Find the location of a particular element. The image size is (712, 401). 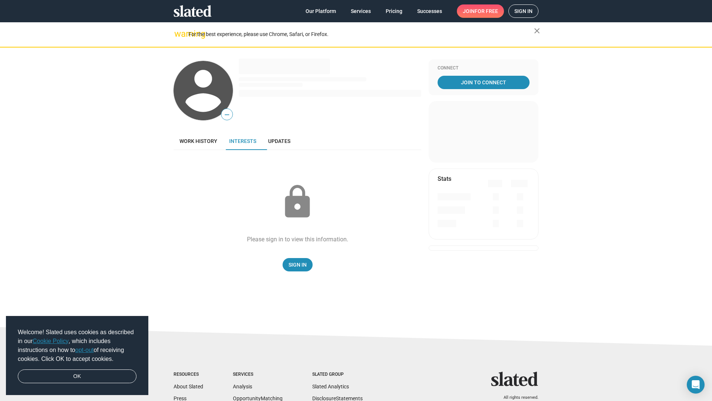

span: Work history is located at coordinates (198, 141).